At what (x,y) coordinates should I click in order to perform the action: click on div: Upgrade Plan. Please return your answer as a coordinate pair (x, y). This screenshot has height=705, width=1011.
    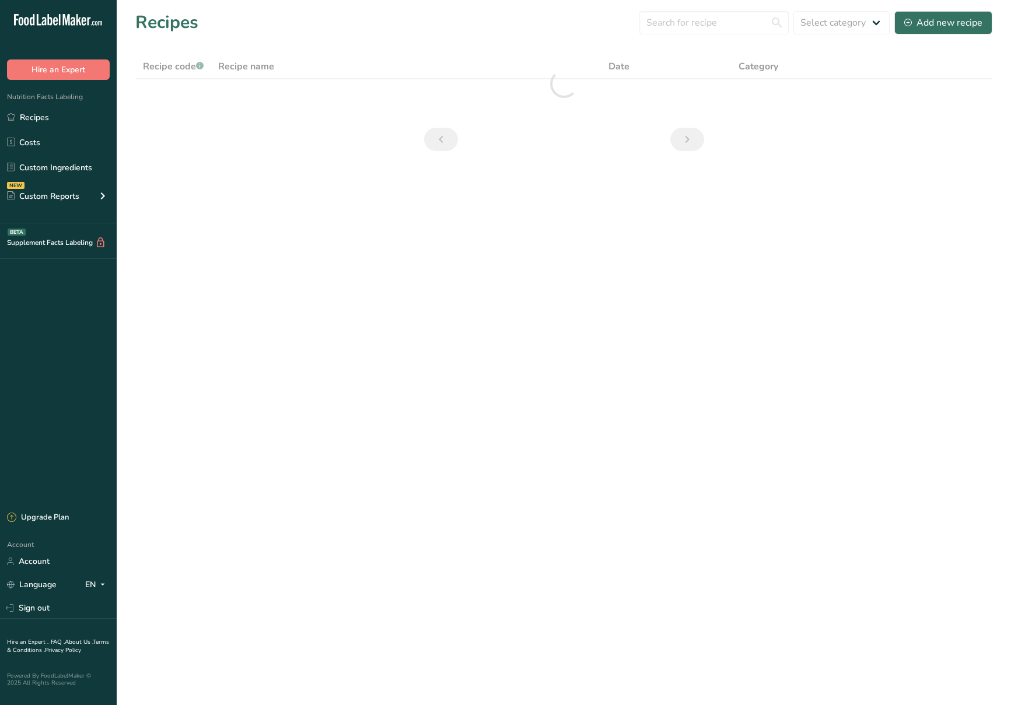
    Looking at the image, I should click on (38, 518).